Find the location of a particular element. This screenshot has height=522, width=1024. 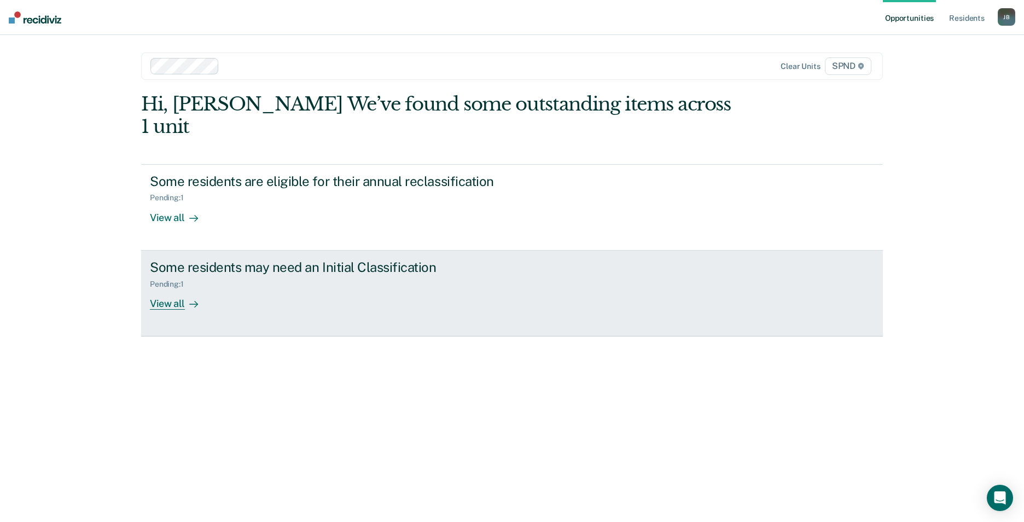

span: SPND is located at coordinates (848, 66).